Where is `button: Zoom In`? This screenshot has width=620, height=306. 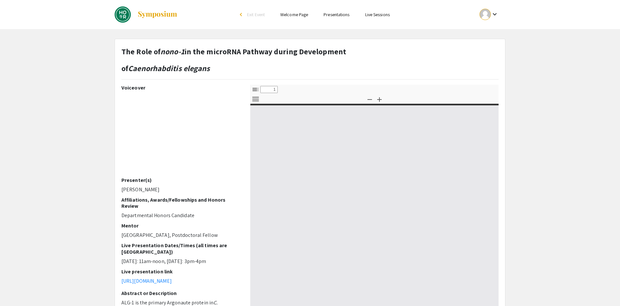
button: Zoom In is located at coordinates (379, 99).